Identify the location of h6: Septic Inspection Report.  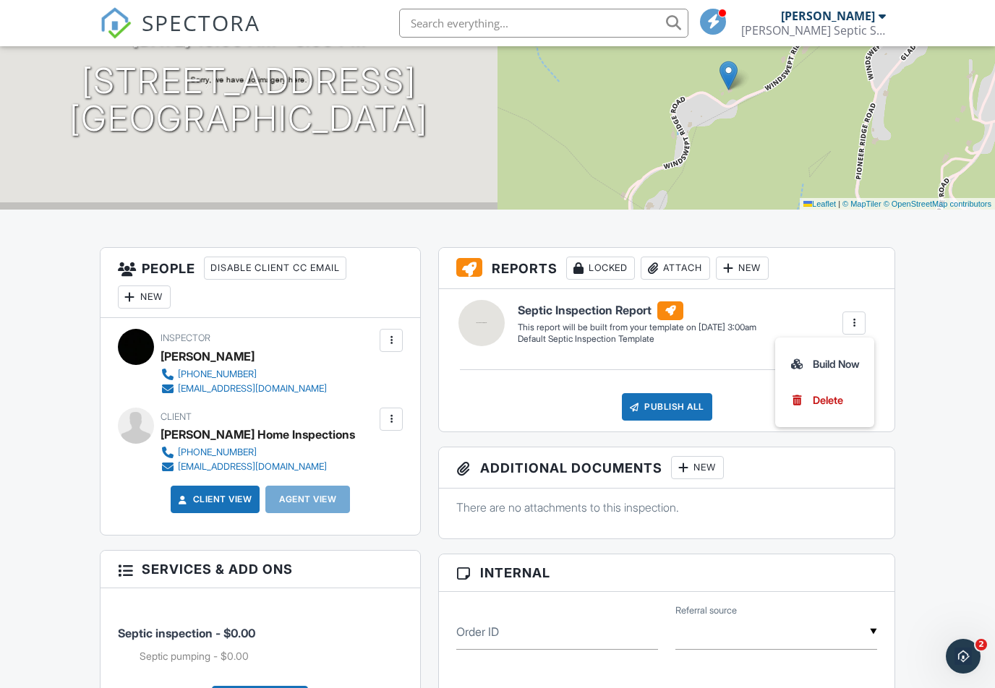
(637, 311).